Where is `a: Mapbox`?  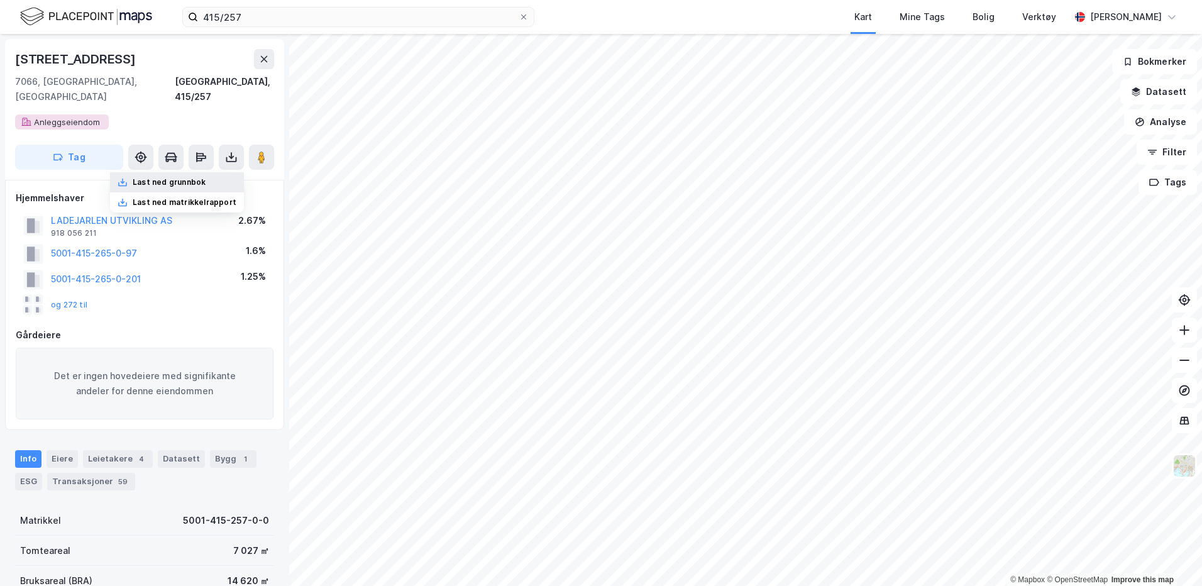
a: Mapbox is located at coordinates (1027, 580).